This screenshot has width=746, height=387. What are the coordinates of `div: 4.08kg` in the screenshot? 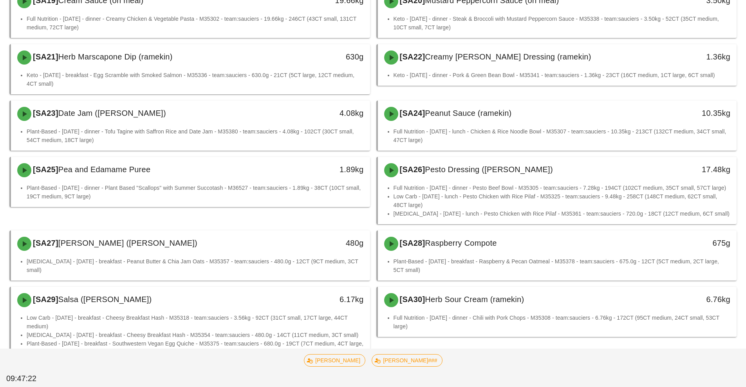 It's located at (323, 113).